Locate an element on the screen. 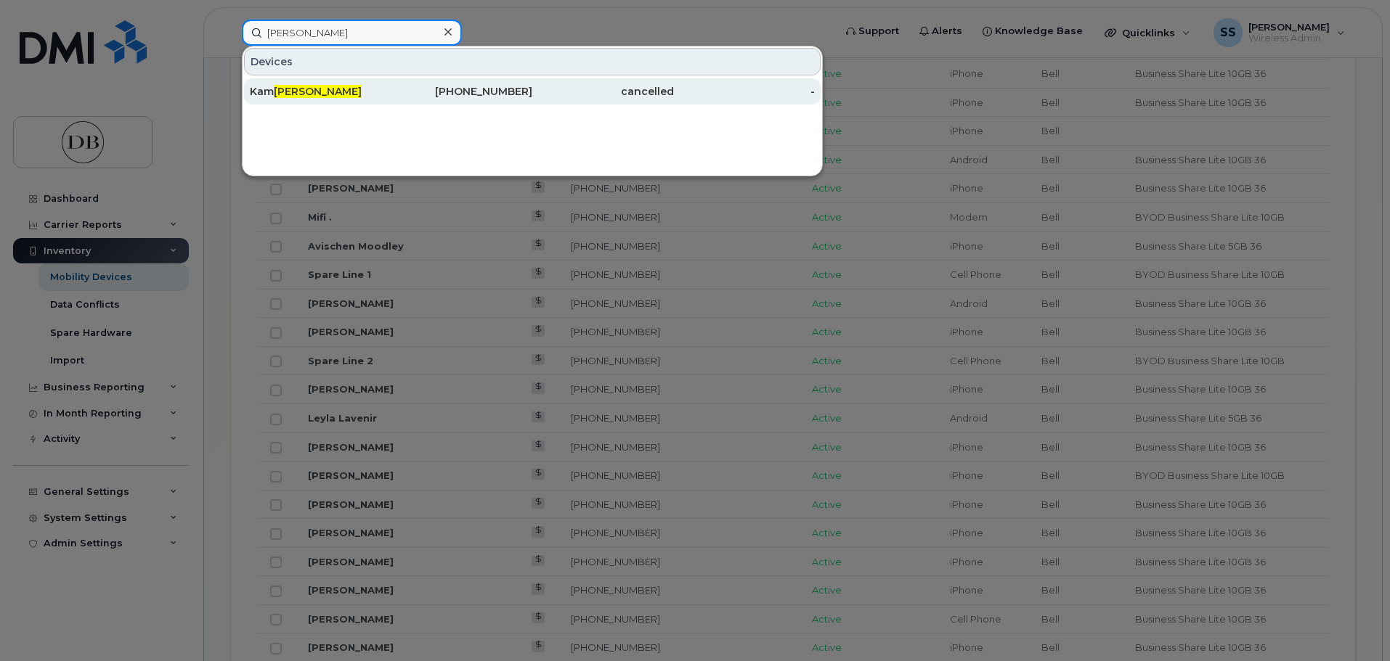 The width and height of the screenshot is (1390, 661). div: cancelled is located at coordinates (603, 91).